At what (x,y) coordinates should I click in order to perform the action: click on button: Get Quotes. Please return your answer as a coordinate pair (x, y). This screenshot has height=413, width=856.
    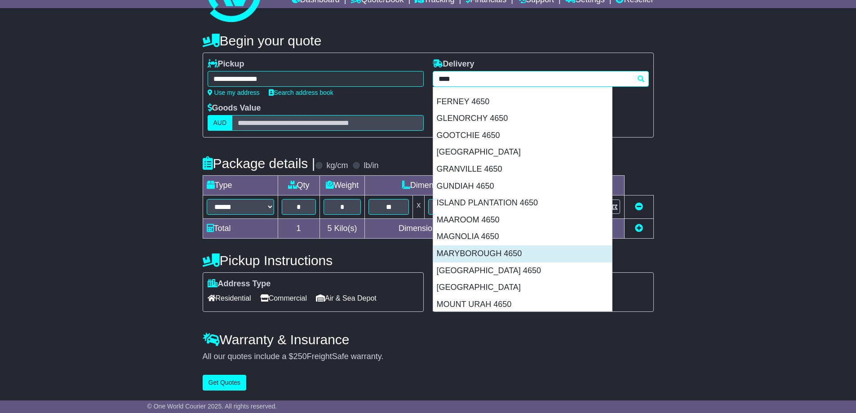
    Looking at the image, I should click on (225, 382).